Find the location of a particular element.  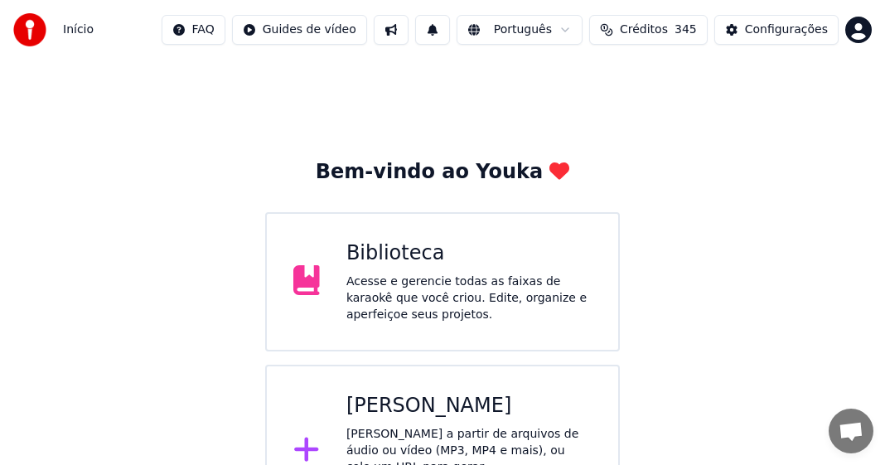

img: youka is located at coordinates (30, 30).